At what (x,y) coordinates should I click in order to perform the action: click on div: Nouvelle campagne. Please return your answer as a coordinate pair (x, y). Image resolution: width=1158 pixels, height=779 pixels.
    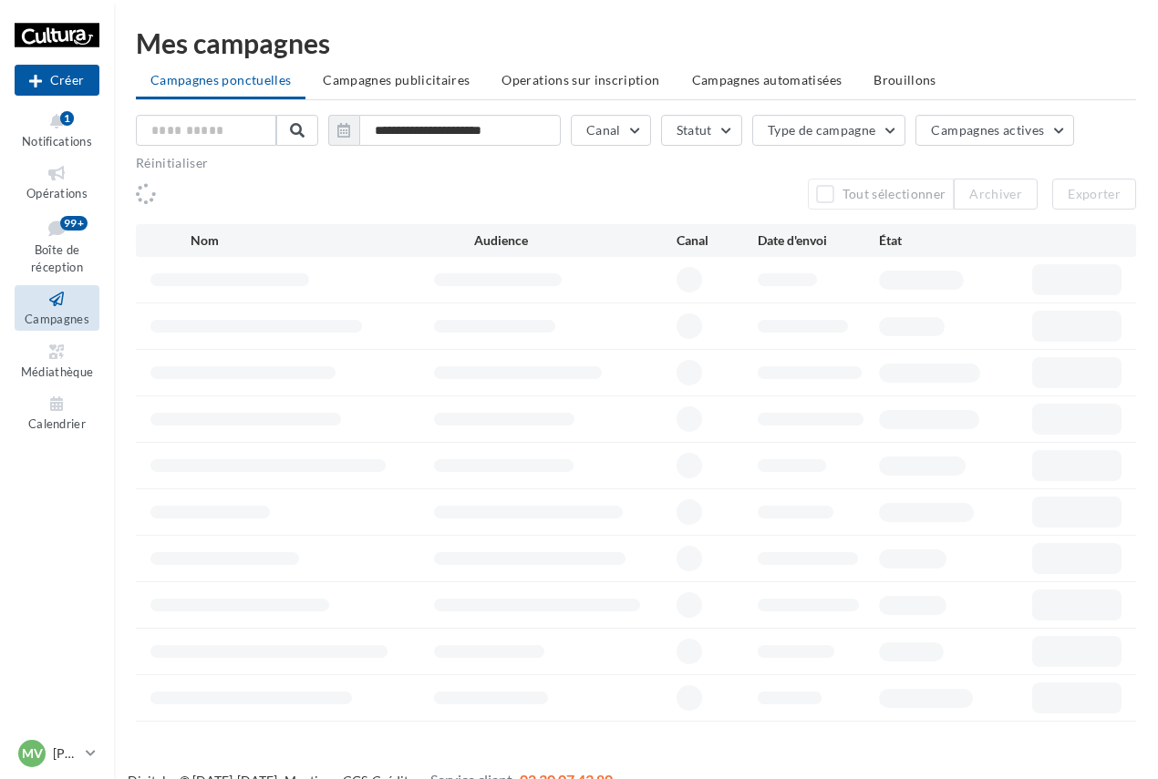
    Looking at the image, I should click on (57, 80).